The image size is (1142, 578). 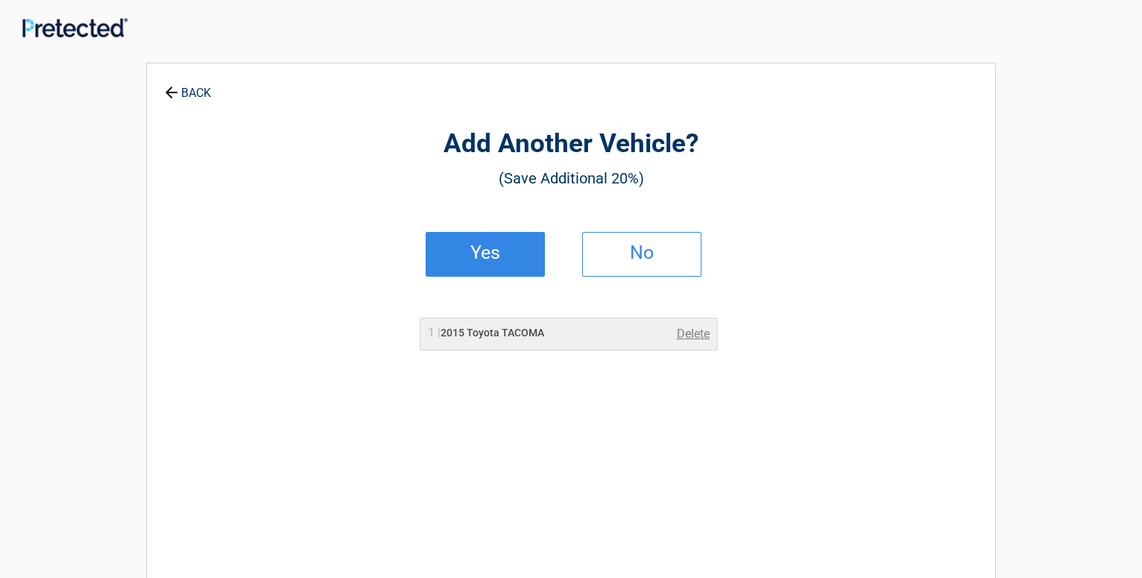 I want to click on img: Main Logo, so click(x=75, y=28).